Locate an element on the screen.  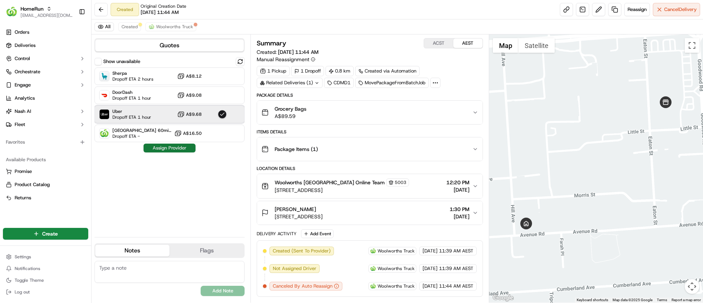
span: Dropoff ETA 2 hours is located at coordinates (133, 79).